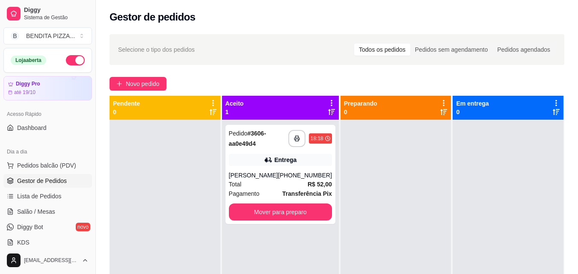 The image size is (578, 274). What do you see at coordinates (47, 128) in the screenshot?
I see `a: Dashboard` at bounding box center [47, 128].